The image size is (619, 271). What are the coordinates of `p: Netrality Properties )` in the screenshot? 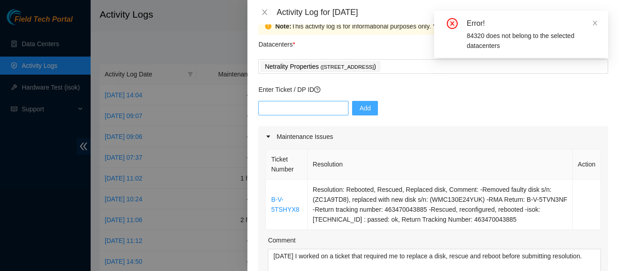 It's located at (320, 67).